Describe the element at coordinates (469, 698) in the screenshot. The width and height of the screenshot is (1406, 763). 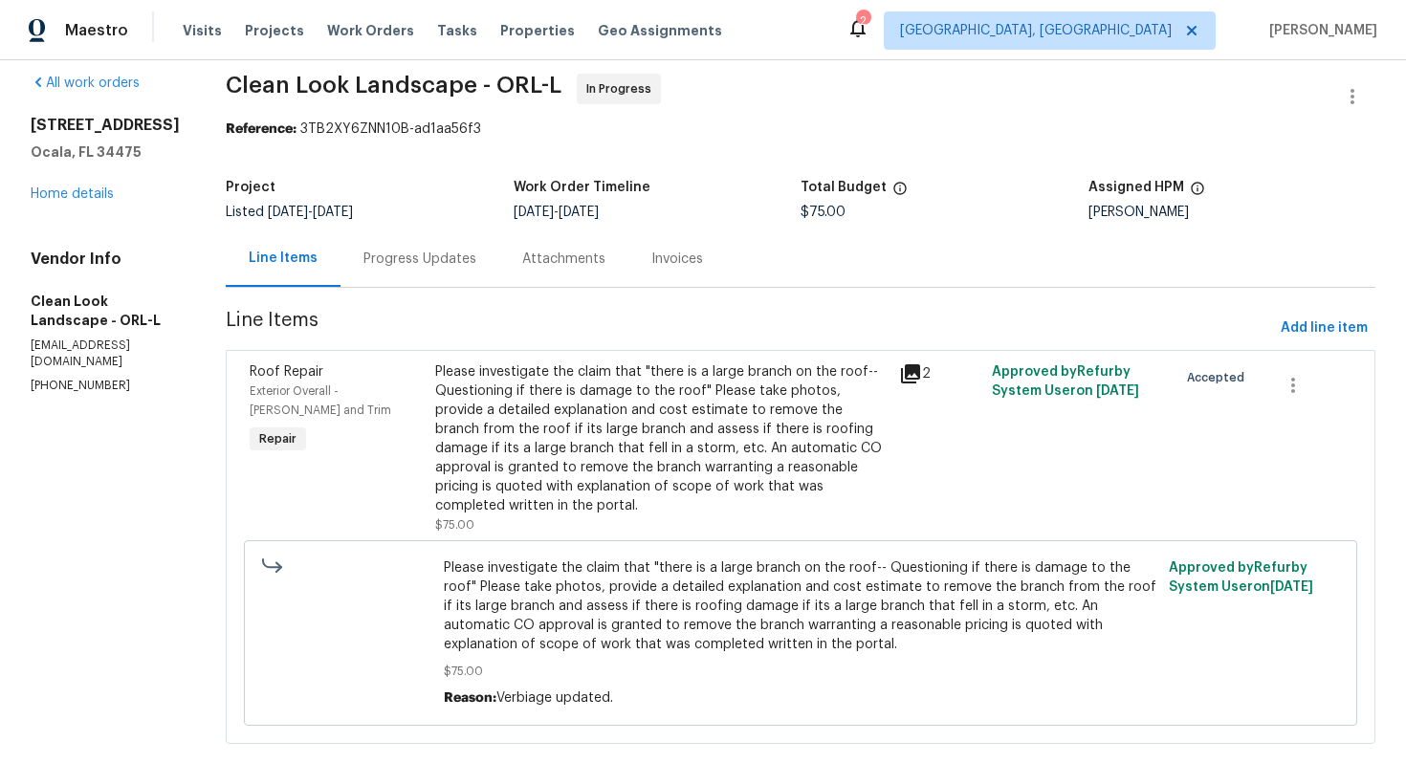
I see `span: Reason:` at that location.